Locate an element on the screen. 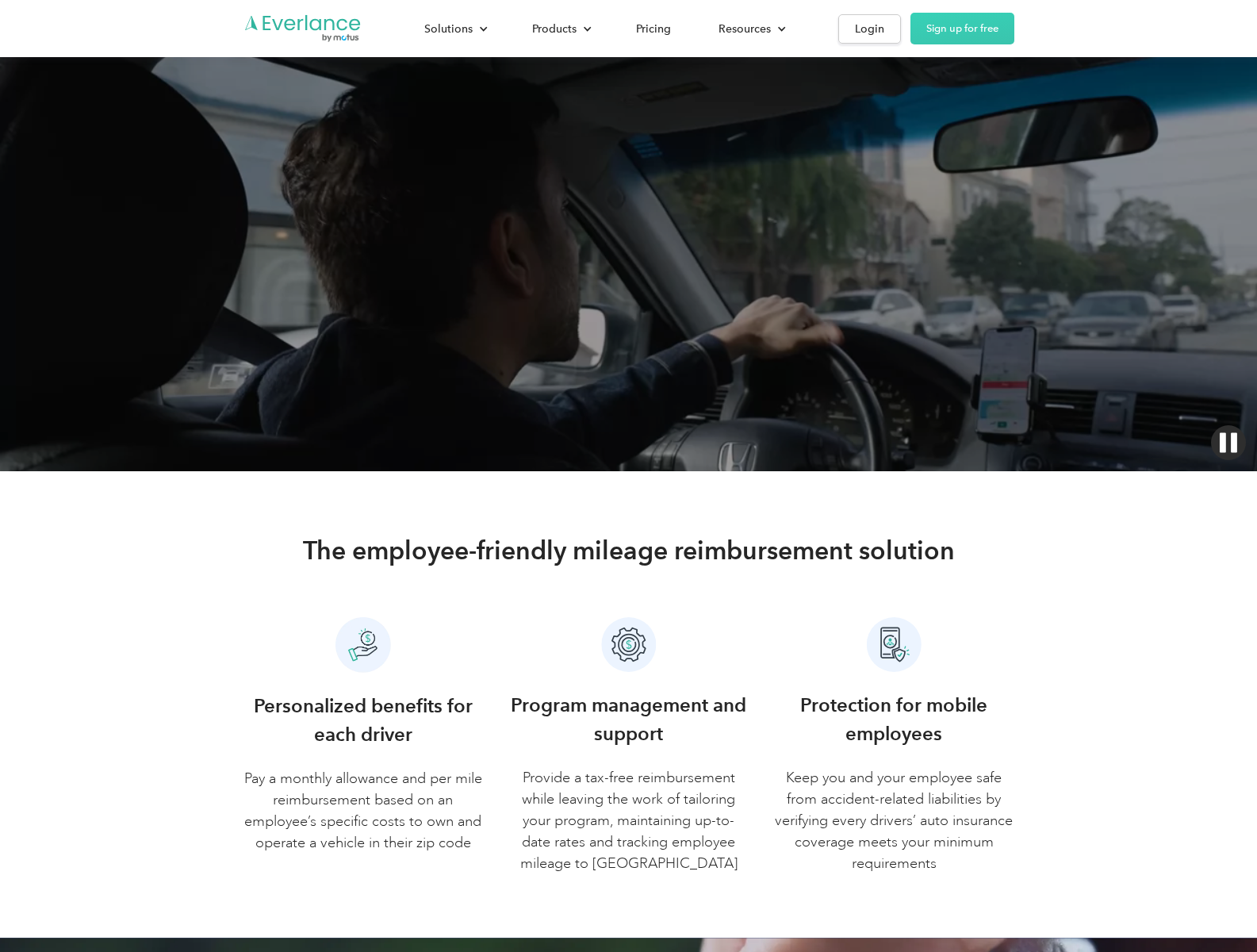 The height and width of the screenshot is (952, 1257). p: Keep you and your employee safe from accident-related liabilities by verifying every drivers’ aut... is located at coordinates (894, 820).